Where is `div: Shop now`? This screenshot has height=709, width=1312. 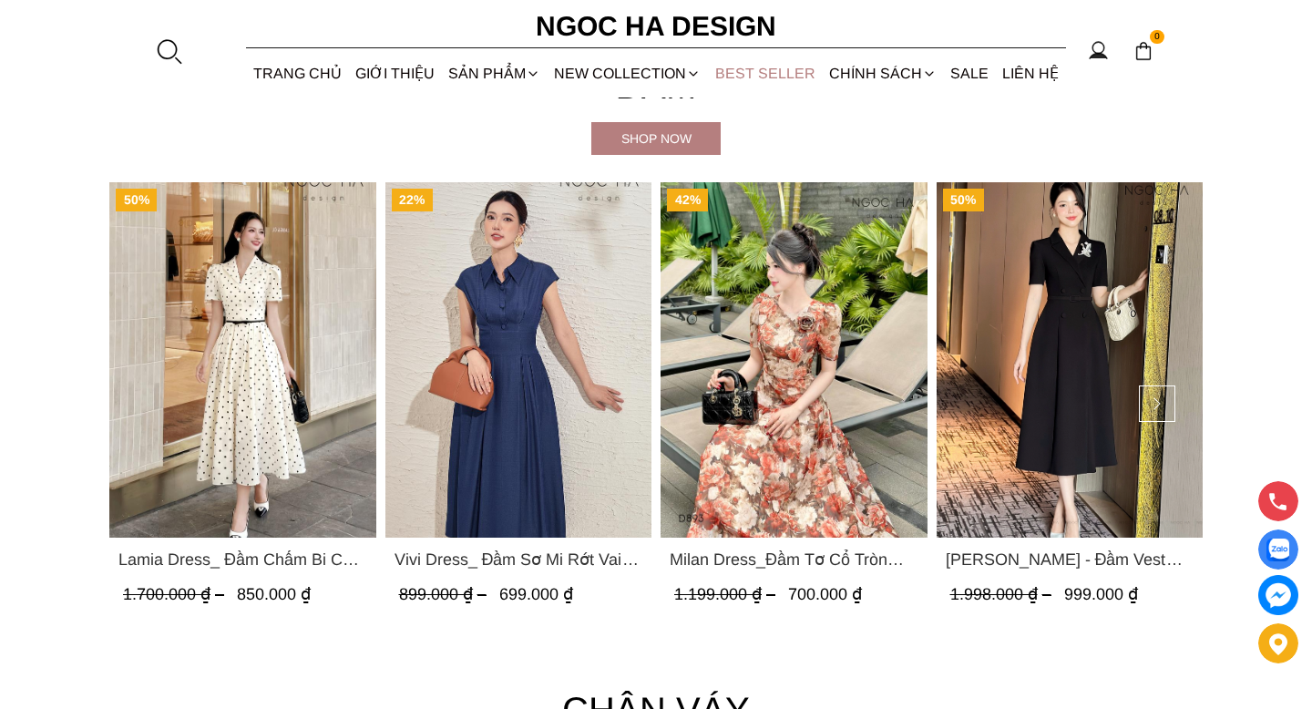
div: Shop now is located at coordinates (656, 139).